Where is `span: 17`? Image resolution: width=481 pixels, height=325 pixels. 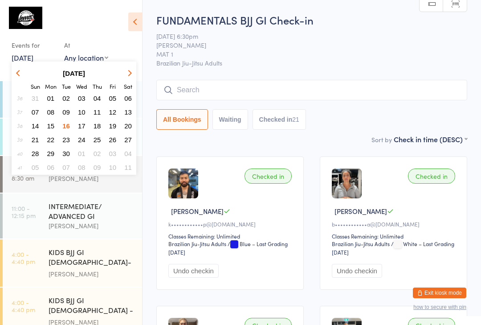
span: 17 is located at coordinates (81, 126).